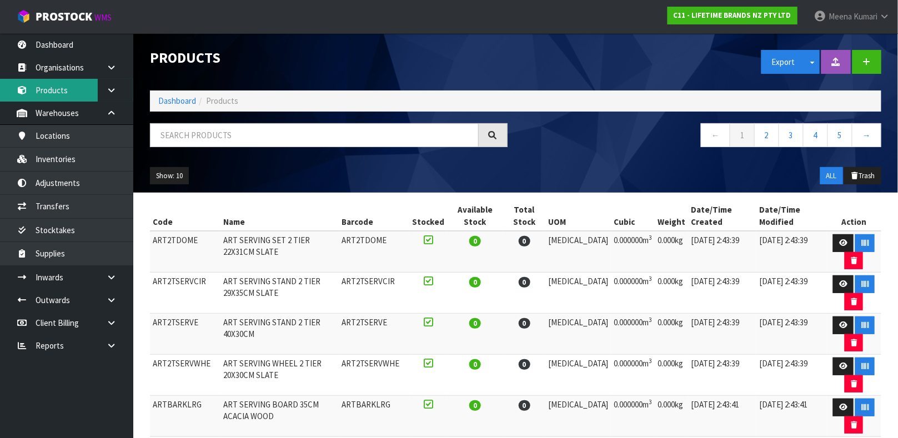  Describe the element at coordinates (185, 216) in the screenshot. I see `th: Code` at that location.